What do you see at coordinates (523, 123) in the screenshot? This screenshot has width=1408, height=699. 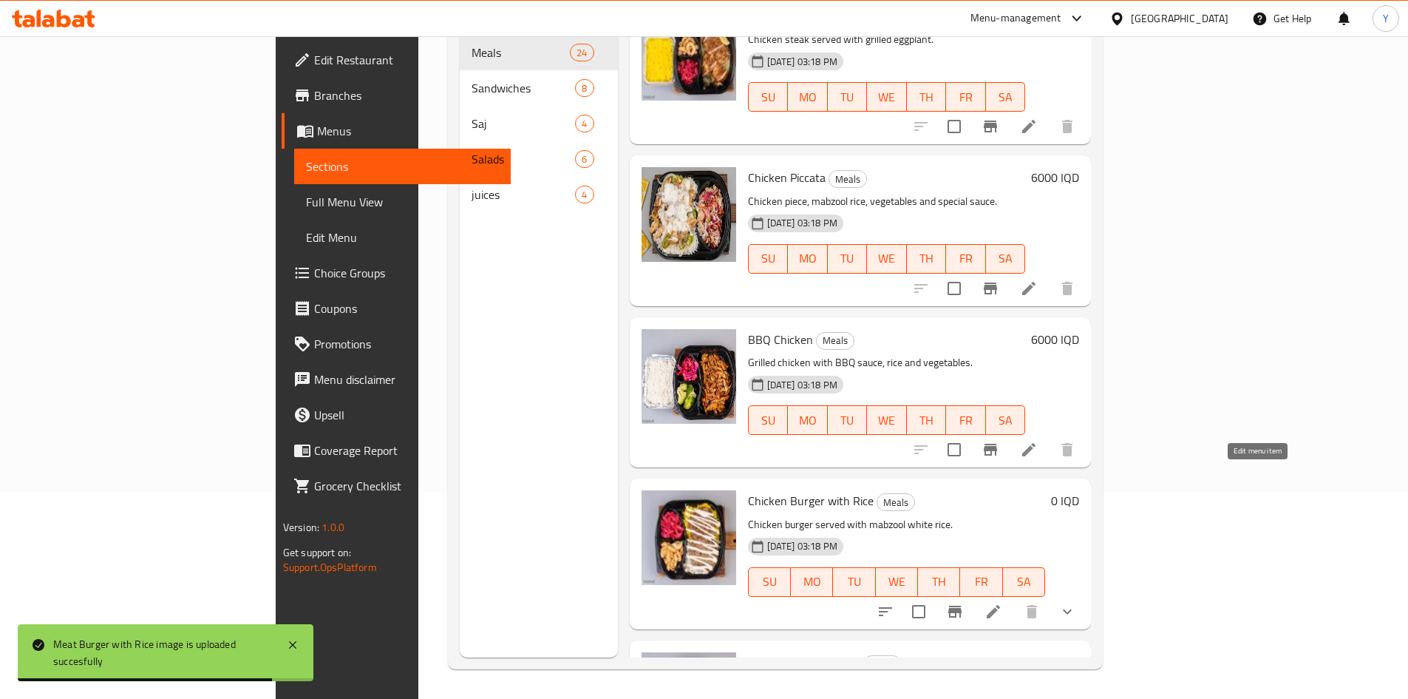 I see `span: Saj` at bounding box center [523, 123].